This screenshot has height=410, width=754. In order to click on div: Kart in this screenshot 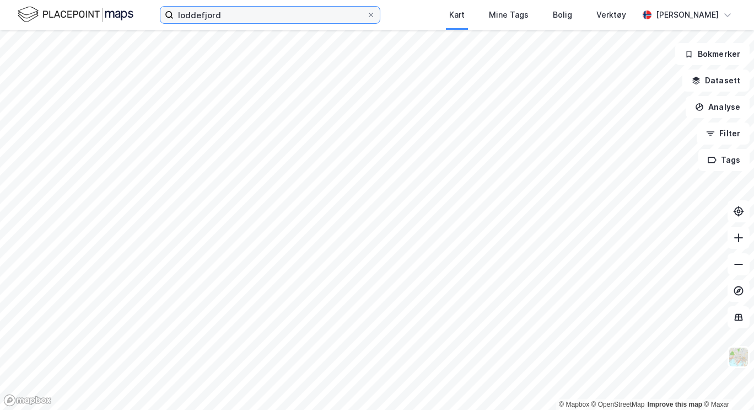, I will do `click(457, 15)`.